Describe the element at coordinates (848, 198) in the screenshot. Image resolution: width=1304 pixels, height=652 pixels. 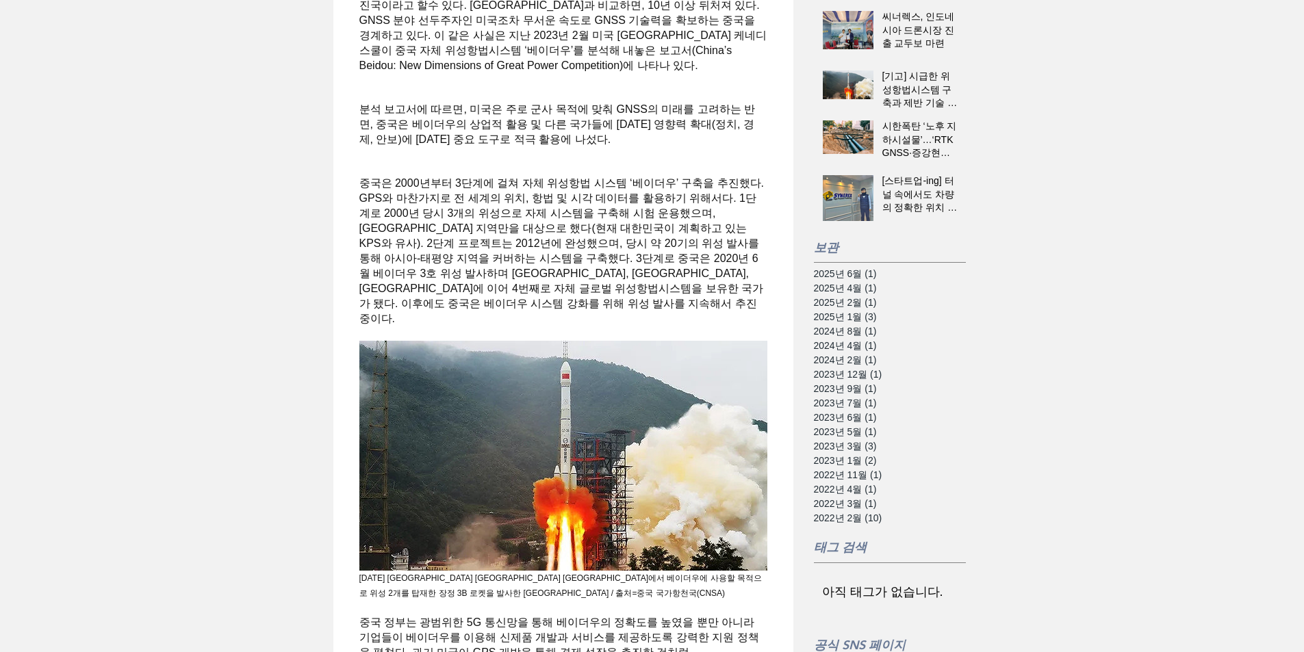
I see `img: [스타트업-ing] 터널 속에서도 차량의 정확한 위치 파악 돕는 ‘씨너렉스’` at that location.